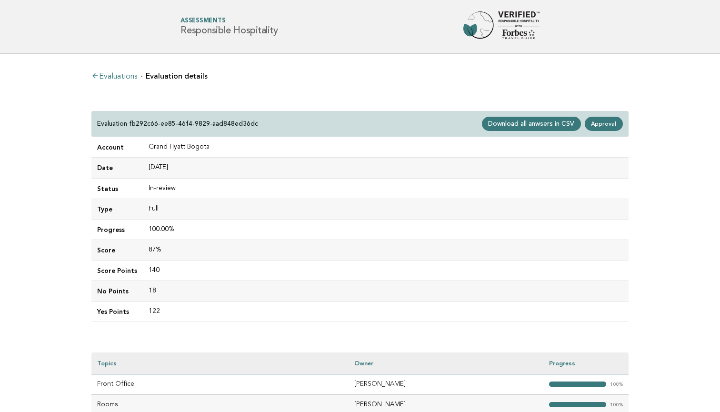 The width and height of the screenshot is (720, 412). Describe the element at coordinates (386, 229) in the screenshot. I see `td: 100.00%` at that location.